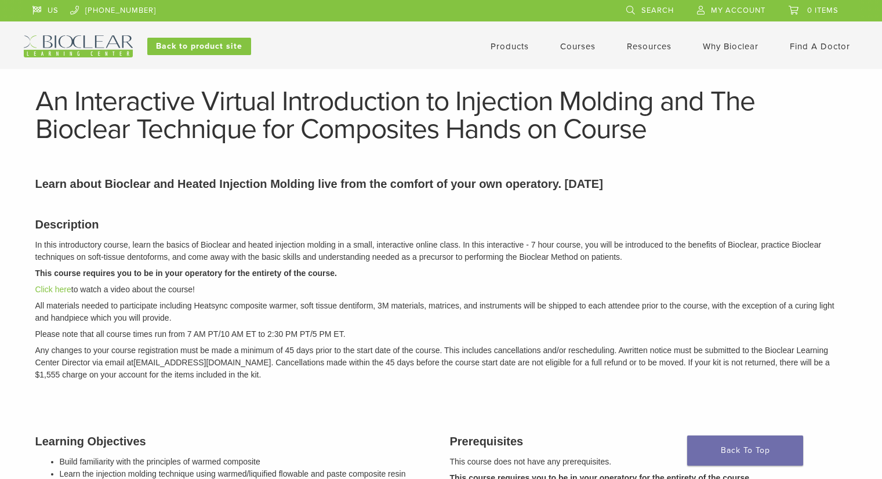  I want to click on p: In this introductory course, learn the basics of Bioclear and heated injection molding in a small..., so click(441, 251).